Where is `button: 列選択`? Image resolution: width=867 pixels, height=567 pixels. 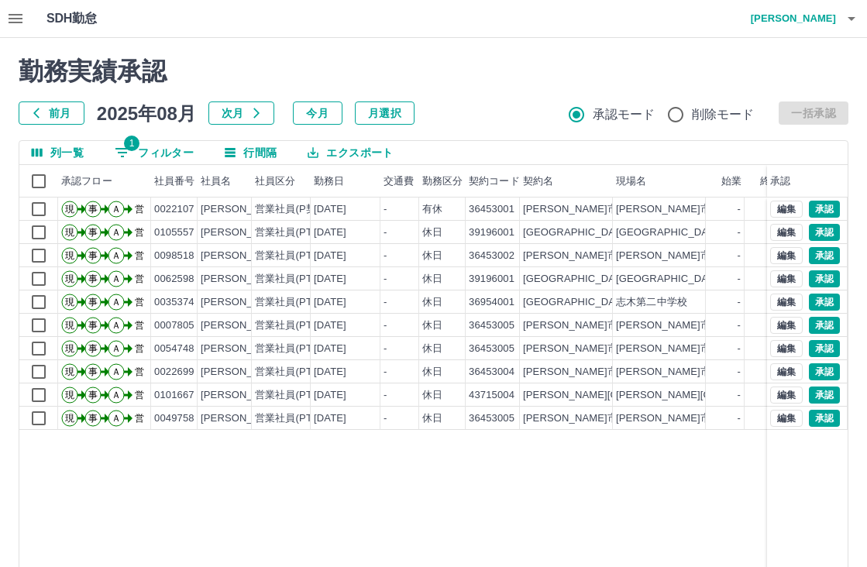
button: 列選択 is located at coordinates (57, 153).